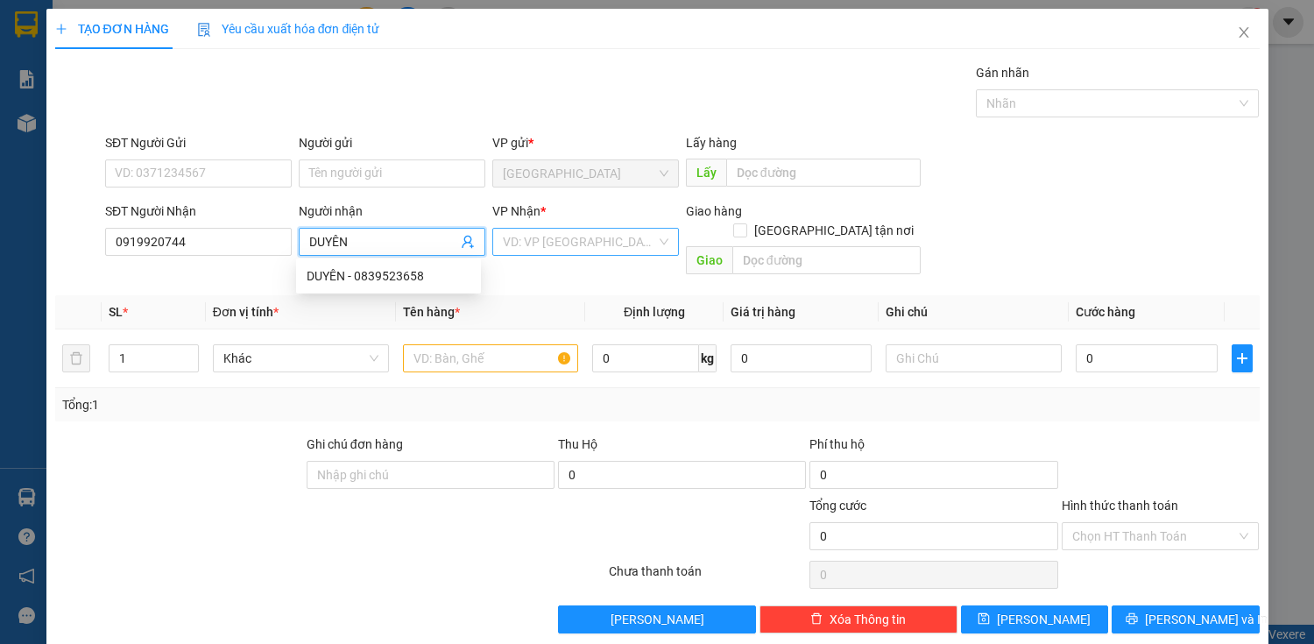 The image size is (1314, 644). What do you see at coordinates (585, 143) in the screenshot?
I see `div: VP gửi` at bounding box center [585, 143].